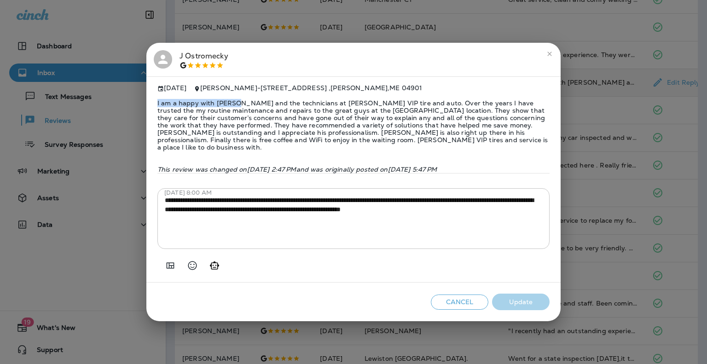 The height and width of the screenshot is (364, 707). What do you see at coordinates (170, 266) in the screenshot?
I see `button: Add in a premade template` at bounding box center [170, 266].